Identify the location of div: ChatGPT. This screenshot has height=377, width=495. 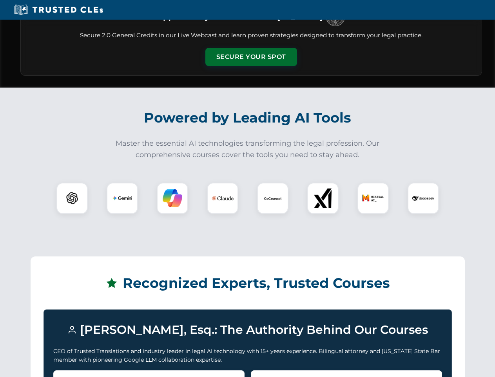
(72, 198).